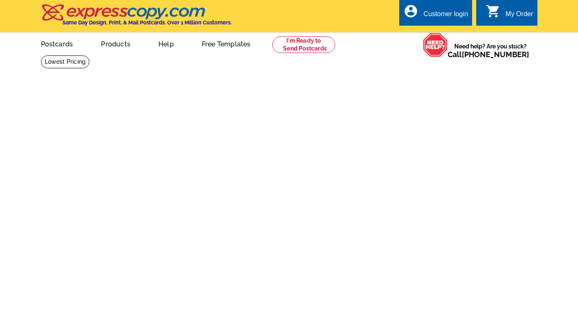 Image resolution: width=578 pixels, height=310 pixels. Describe the element at coordinates (115, 43) in the screenshot. I see `a: Products` at that location.